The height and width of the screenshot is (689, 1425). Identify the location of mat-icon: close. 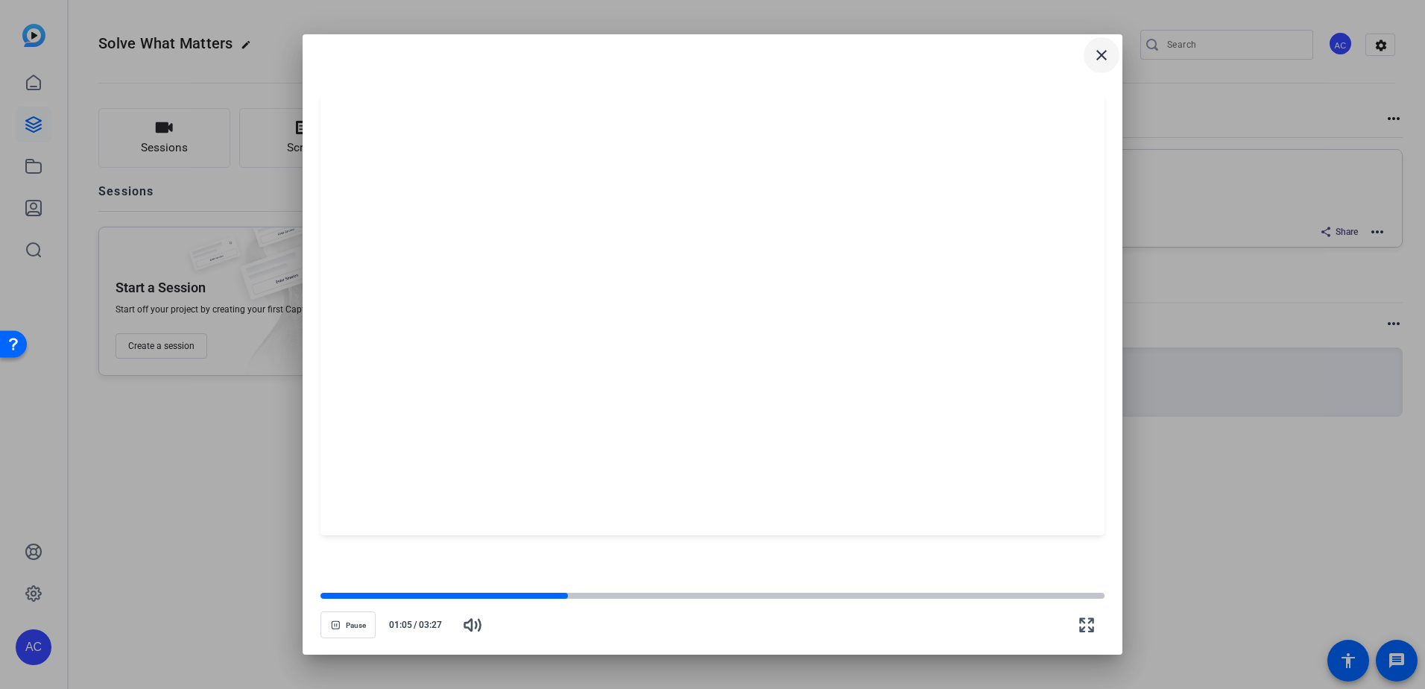
(1102, 55).